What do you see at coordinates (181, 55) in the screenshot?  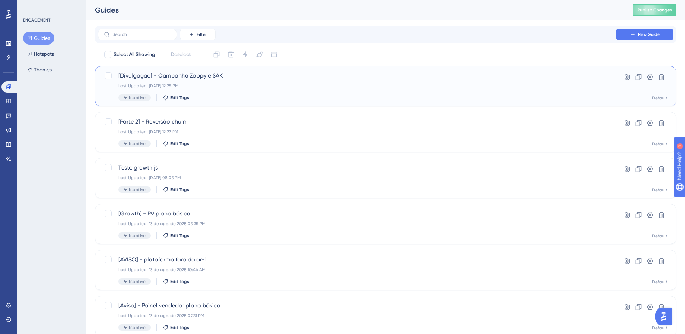 I see `span: Deselect` at bounding box center [181, 55].